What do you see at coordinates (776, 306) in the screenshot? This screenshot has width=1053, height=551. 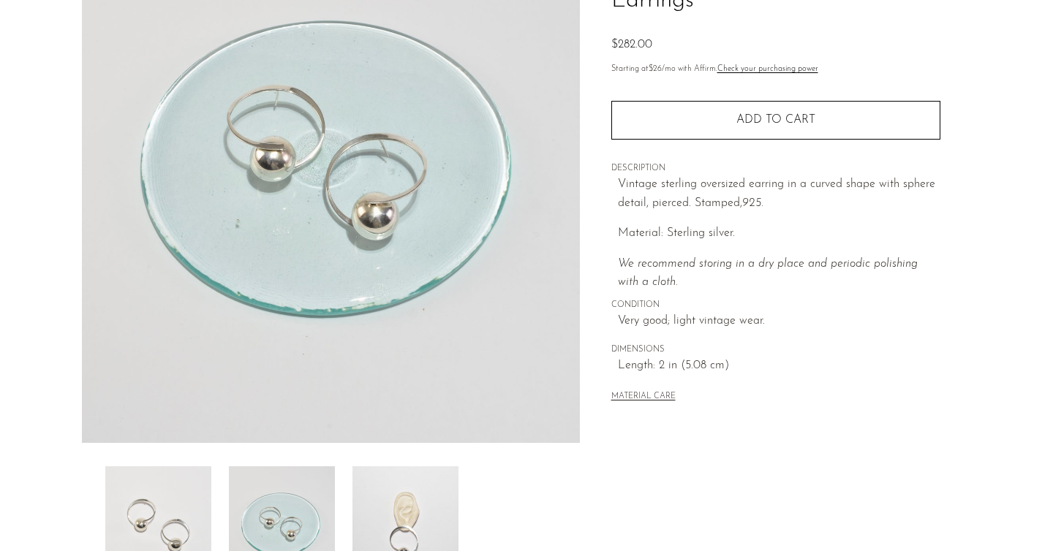 I see `span: CONDITION` at bounding box center [776, 306].